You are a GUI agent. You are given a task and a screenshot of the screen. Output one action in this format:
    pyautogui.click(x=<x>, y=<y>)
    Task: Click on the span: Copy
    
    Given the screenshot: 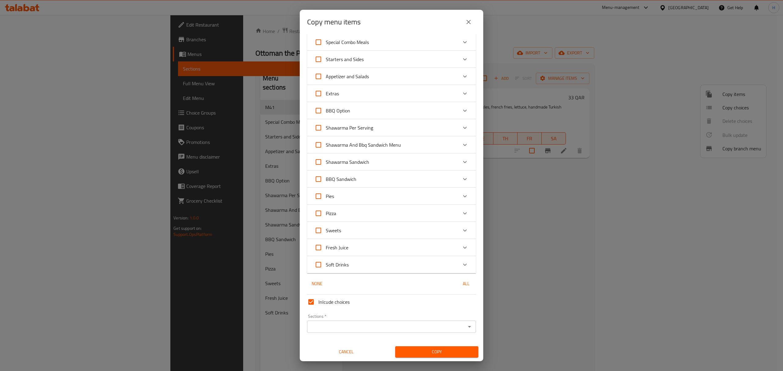 What is the action you would take?
    pyautogui.click(x=437, y=352)
    